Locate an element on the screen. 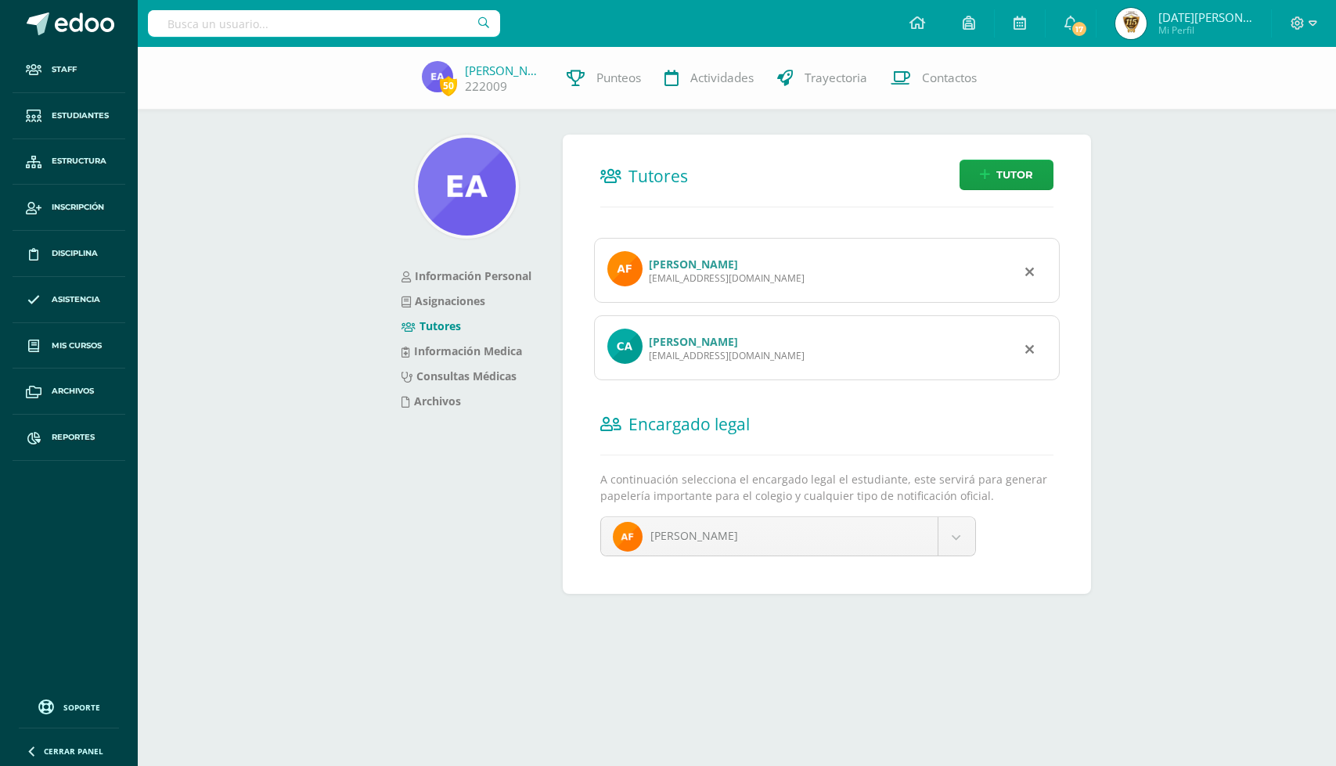 The height and width of the screenshot is (766, 1336). span: Contactos is located at coordinates (950, 78).